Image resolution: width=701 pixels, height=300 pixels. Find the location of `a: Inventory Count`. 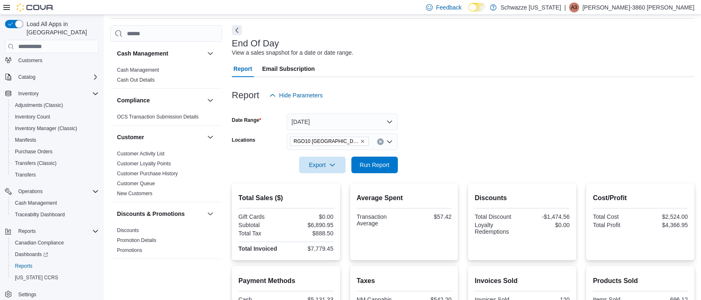

a: Inventory Count is located at coordinates (32, 117).